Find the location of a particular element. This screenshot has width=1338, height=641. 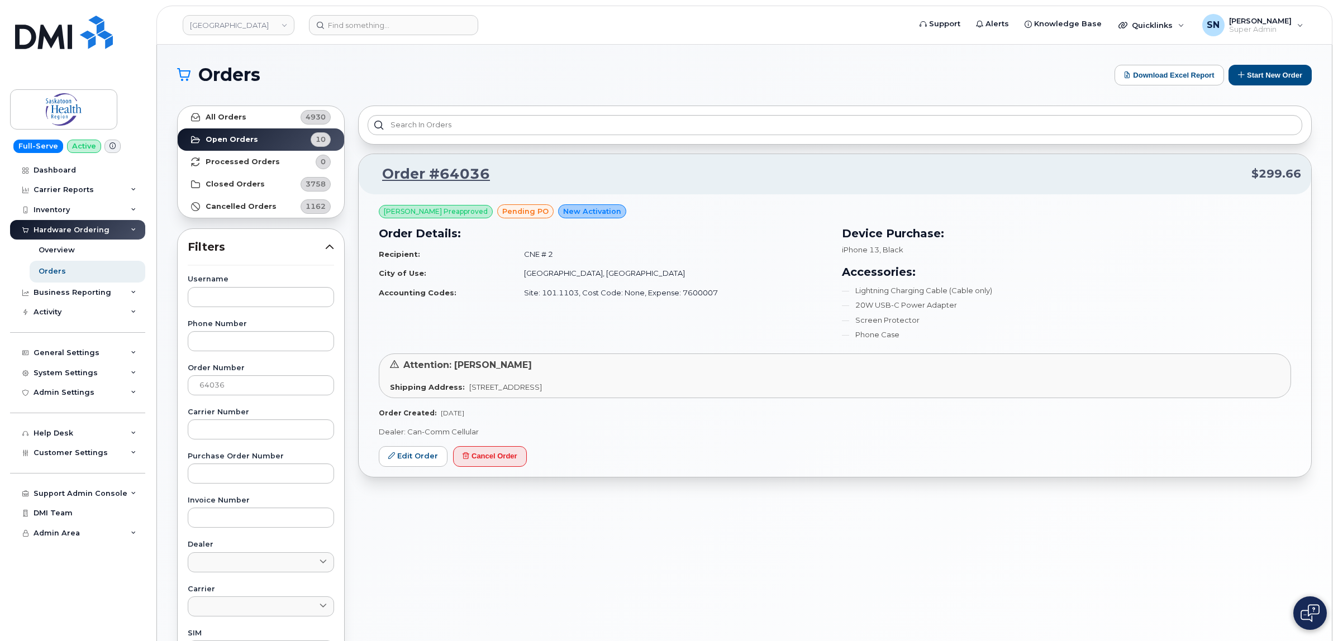

label: SIM is located at coordinates (261, 634).